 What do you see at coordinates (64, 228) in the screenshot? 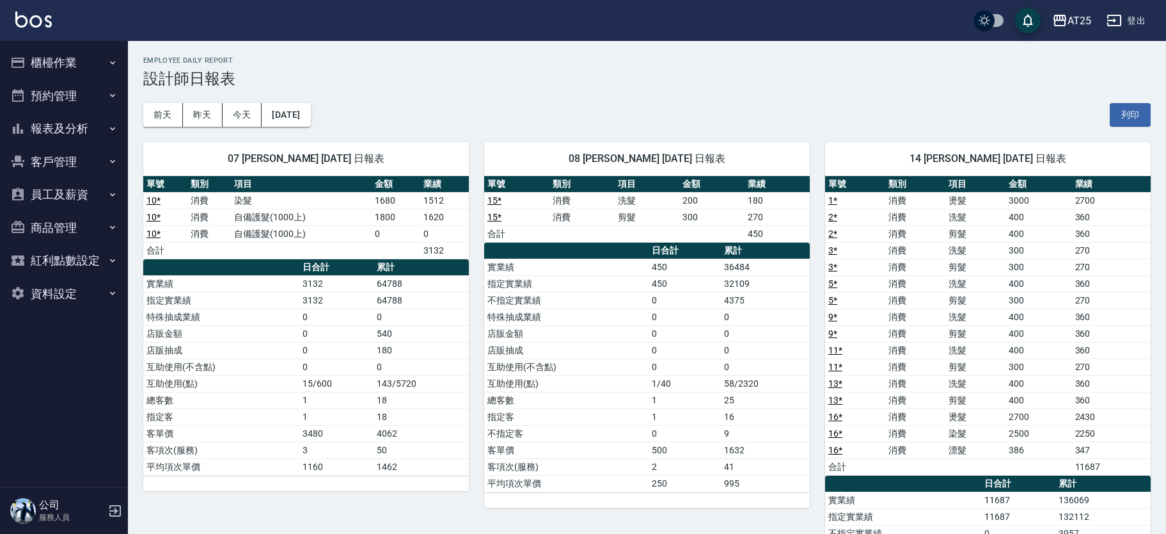
I see `button: 商品管理` at bounding box center [64, 228].